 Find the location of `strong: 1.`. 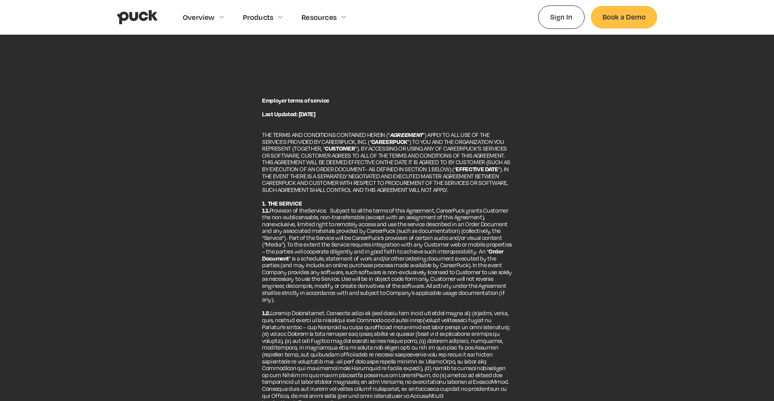

strong: 1. is located at coordinates (264, 203).